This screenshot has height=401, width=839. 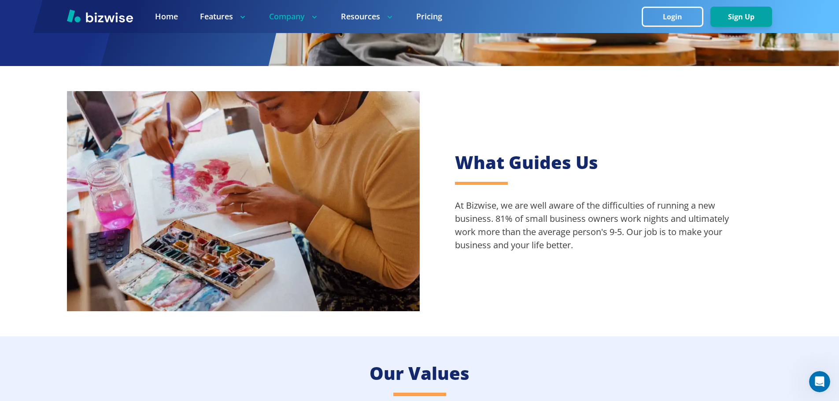 I want to click on h2: Our Values, so click(x=419, y=374).